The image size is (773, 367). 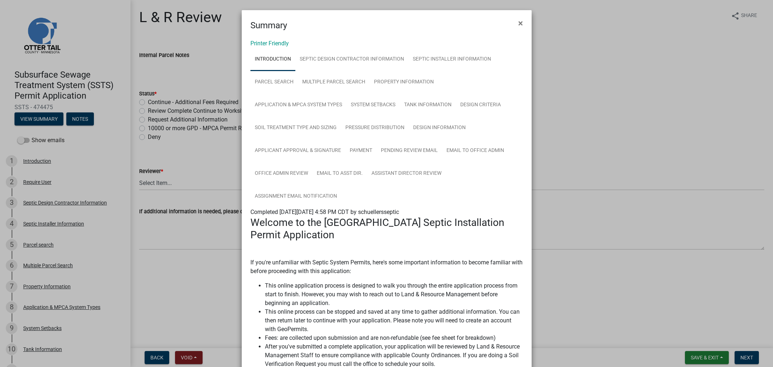 I want to click on a: Application & MPCA System Types, so click(x=298, y=105).